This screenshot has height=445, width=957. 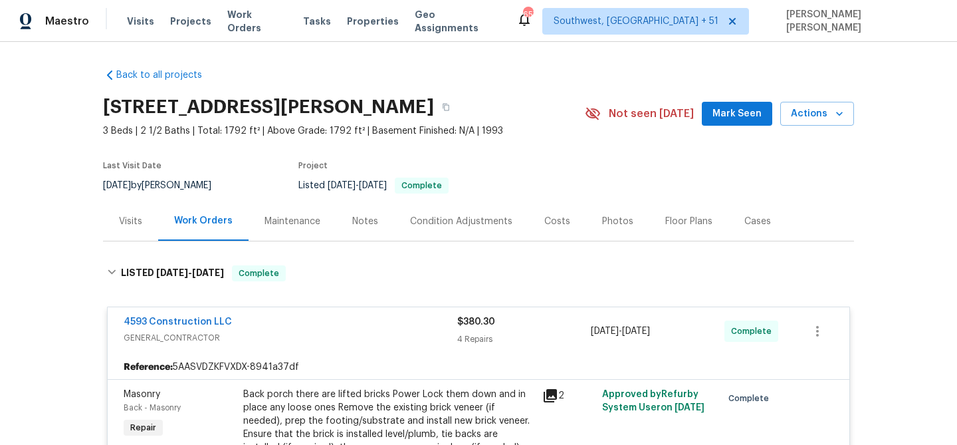 I want to click on span: $380.30, so click(x=476, y=322).